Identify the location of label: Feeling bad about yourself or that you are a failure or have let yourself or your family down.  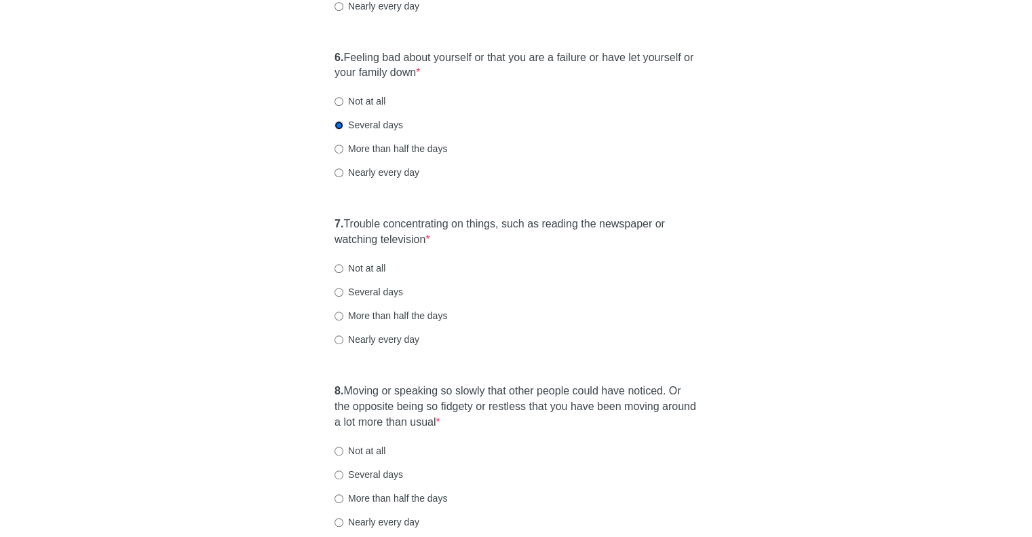
(516, 66).